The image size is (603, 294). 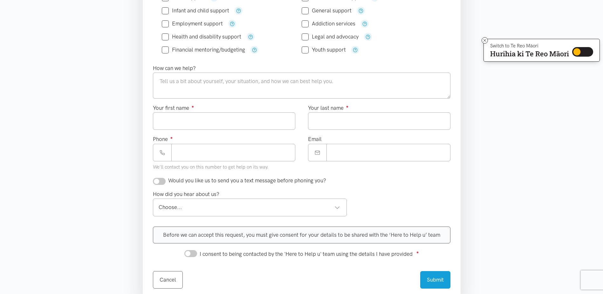 I want to click on label: Your first name, so click(x=174, y=108).